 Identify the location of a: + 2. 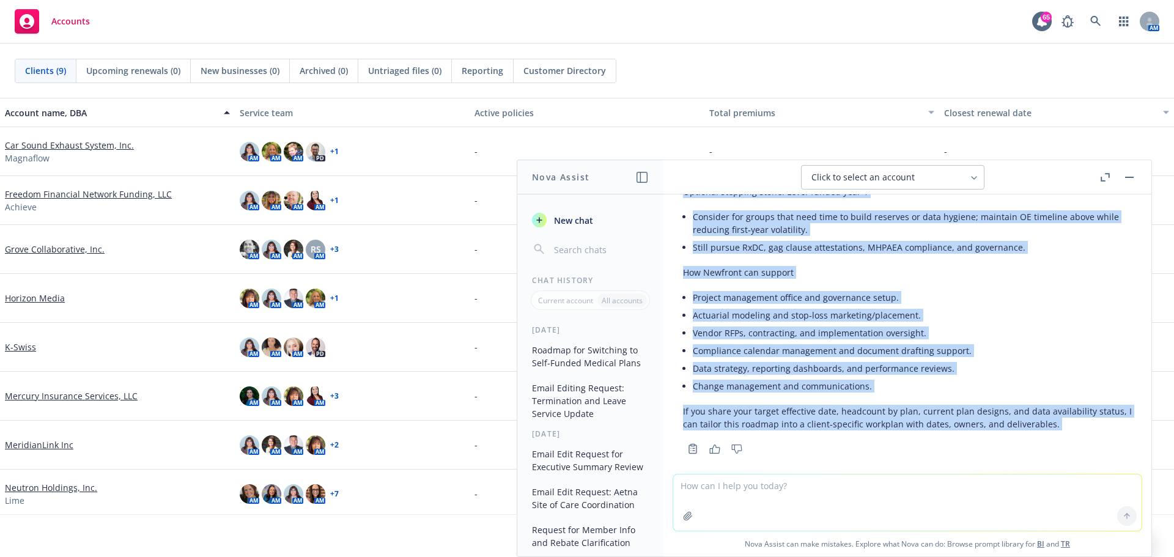
(334, 445).